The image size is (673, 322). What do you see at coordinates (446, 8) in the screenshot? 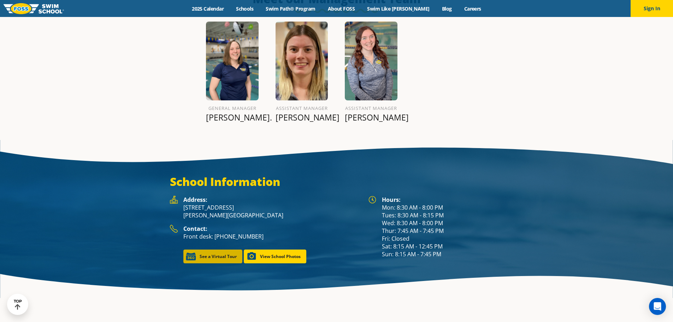
I see `a: Blog` at bounding box center [446, 8].